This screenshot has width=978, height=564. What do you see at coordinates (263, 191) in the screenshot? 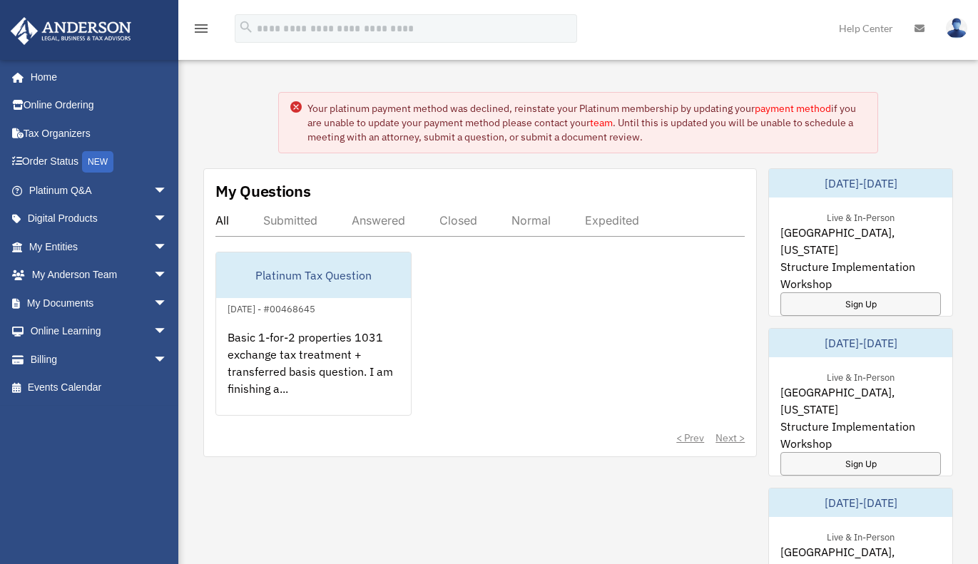
I see `div: My Questions` at bounding box center [263, 191].